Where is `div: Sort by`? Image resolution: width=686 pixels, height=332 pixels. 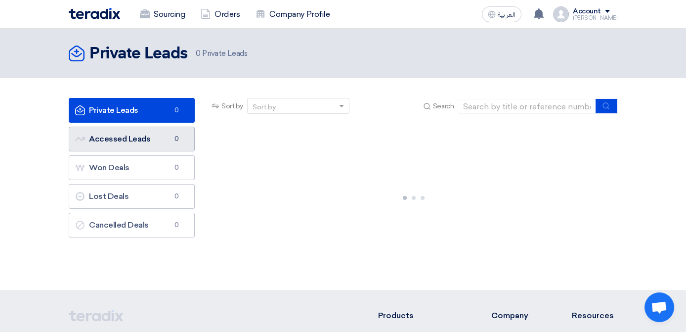 div: Sort by is located at coordinates (264, 107).